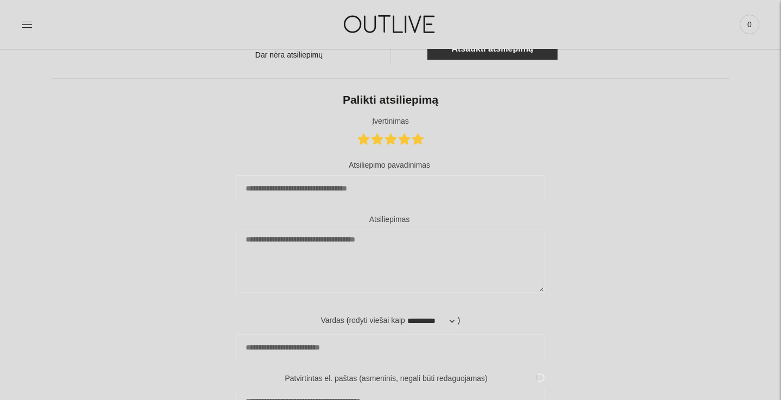 The height and width of the screenshot is (400, 781). I want to click on label: Vardas, so click(332, 320).